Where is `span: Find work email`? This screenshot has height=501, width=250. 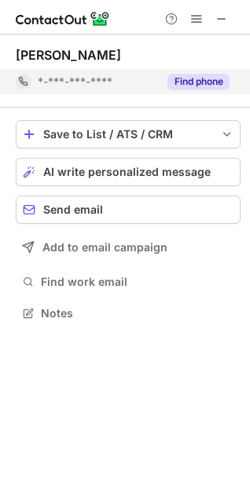 span: Find work email is located at coordinates (138, 282).